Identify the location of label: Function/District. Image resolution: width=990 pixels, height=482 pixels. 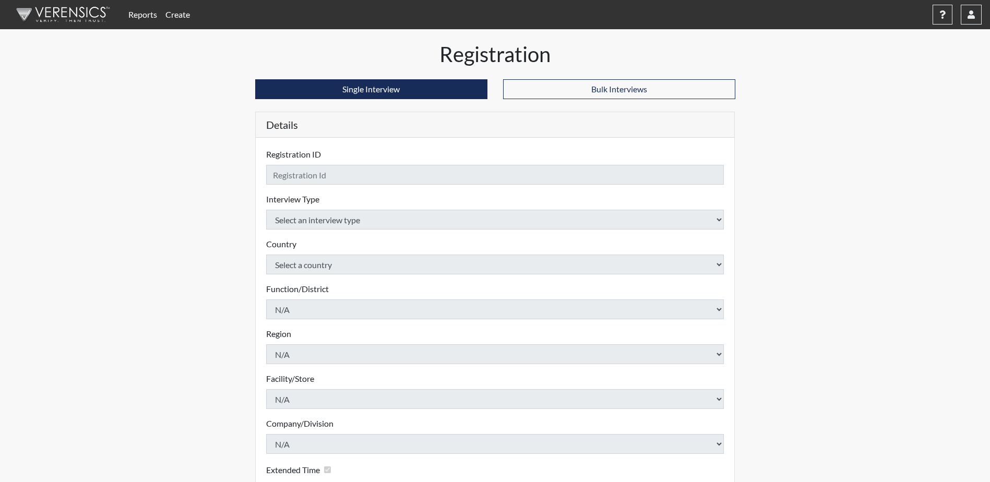
(298, 289).